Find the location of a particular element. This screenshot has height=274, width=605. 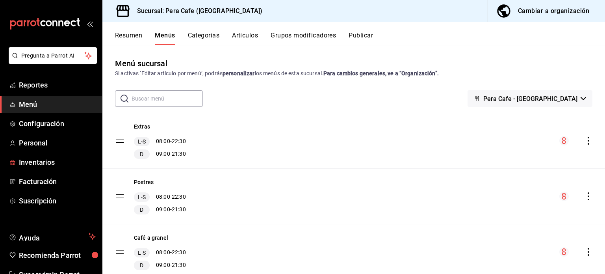

span: Personal is located at coordinates (57, 143).